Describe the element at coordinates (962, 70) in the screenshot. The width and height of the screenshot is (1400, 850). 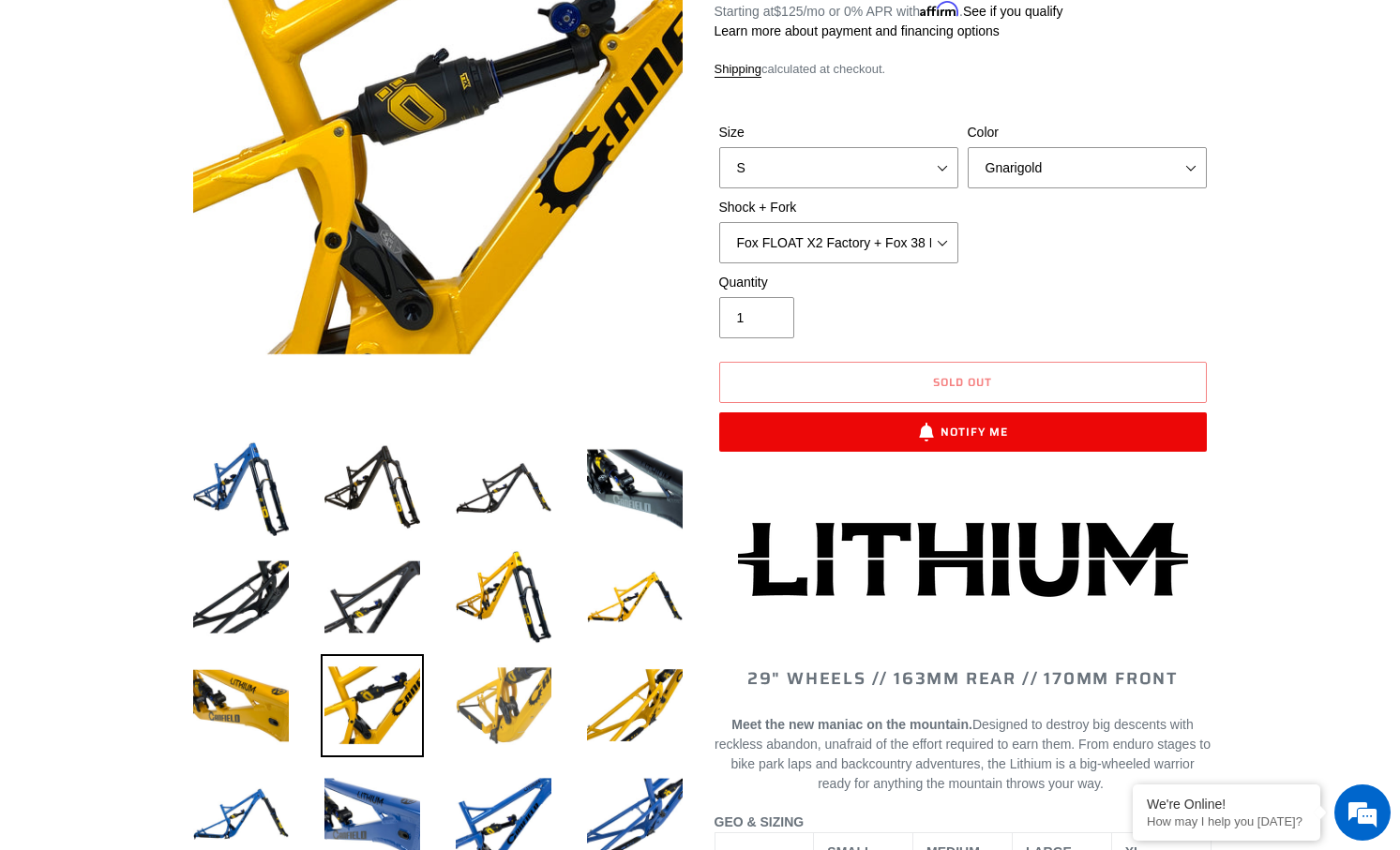
I see `div: calculated at checkout.` at that location.